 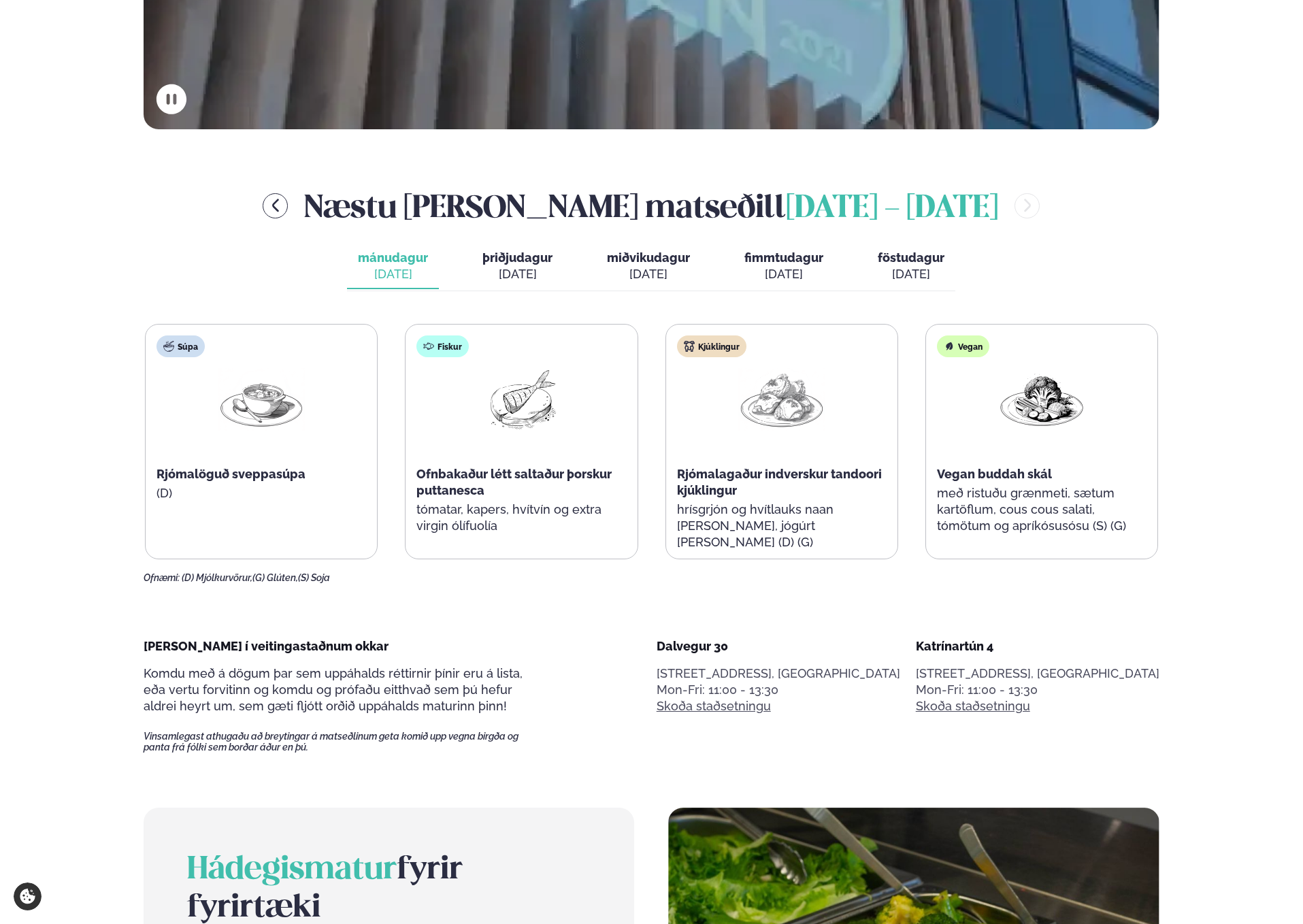 What do you see at coordinates (169, 347) in the screenshot?
I see `img: soup.svg` at bounding box center [169, 347].